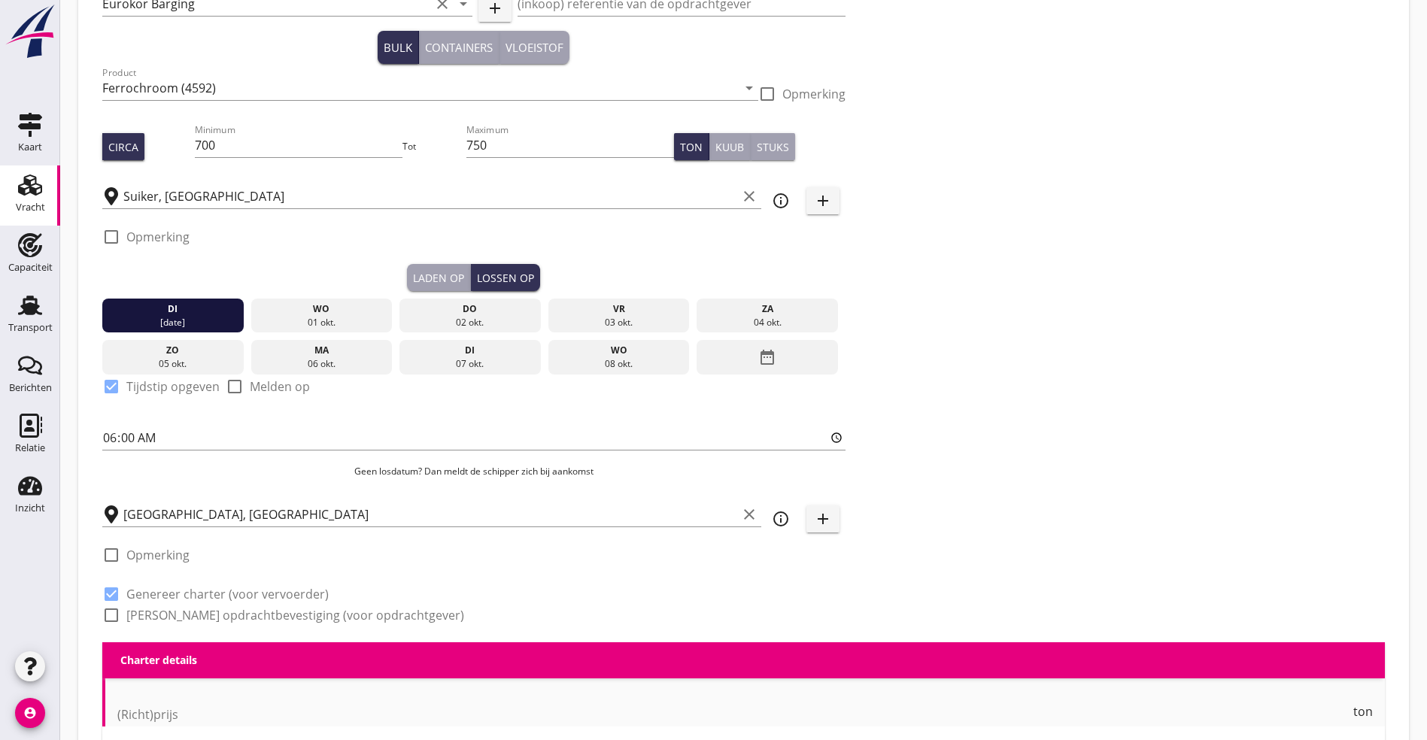  What do you see at coordinates (619, 323) in the screenshot?
I see `div: 03 okt.` at bounding box center [619, 323].